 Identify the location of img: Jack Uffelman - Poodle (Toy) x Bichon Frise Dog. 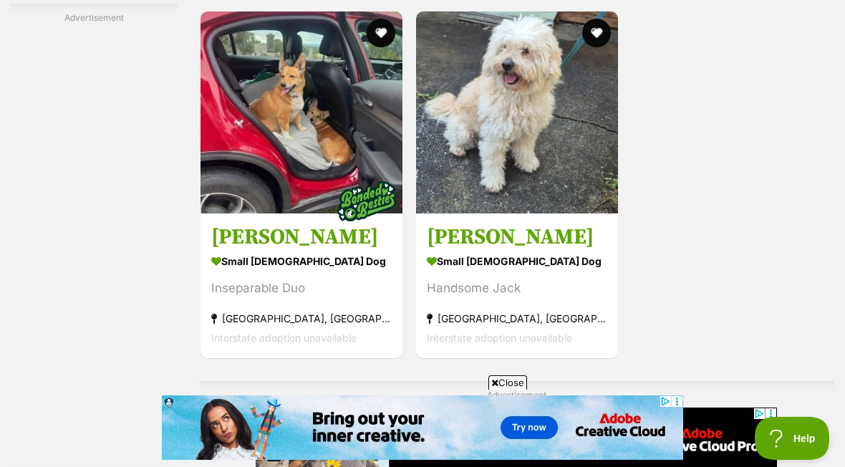
(517, 112).